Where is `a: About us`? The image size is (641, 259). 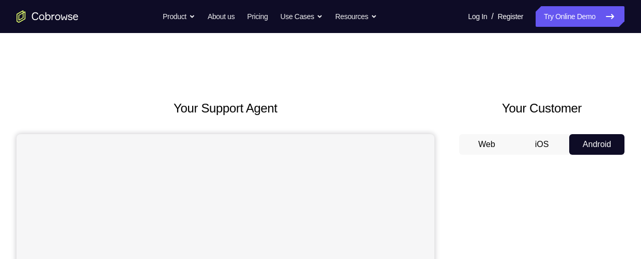 a: About us is located at coordinates (221, 17).